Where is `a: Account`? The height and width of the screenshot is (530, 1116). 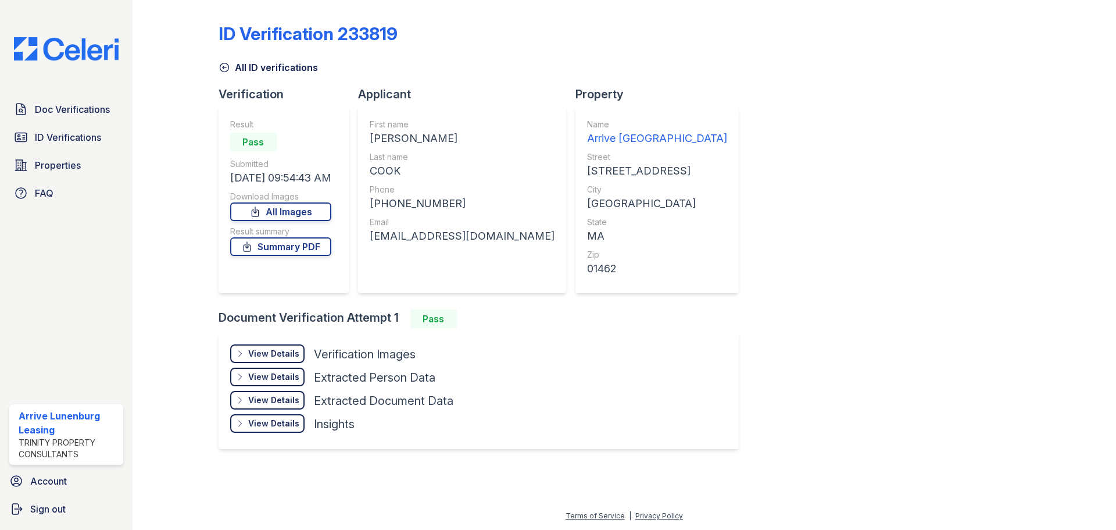
a: Account is located at coordinates (66, 481).